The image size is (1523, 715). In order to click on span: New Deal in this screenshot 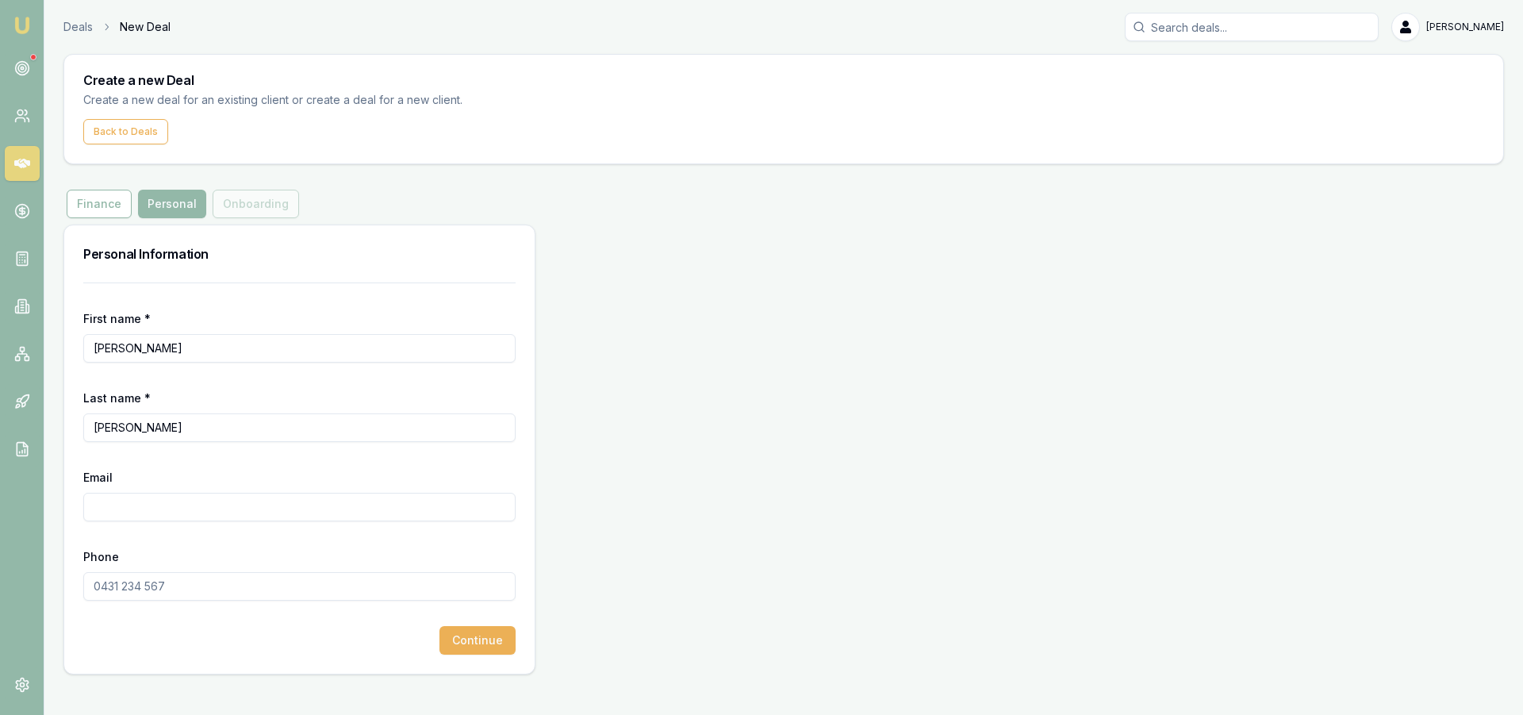, I will do `click(145, 27)`.